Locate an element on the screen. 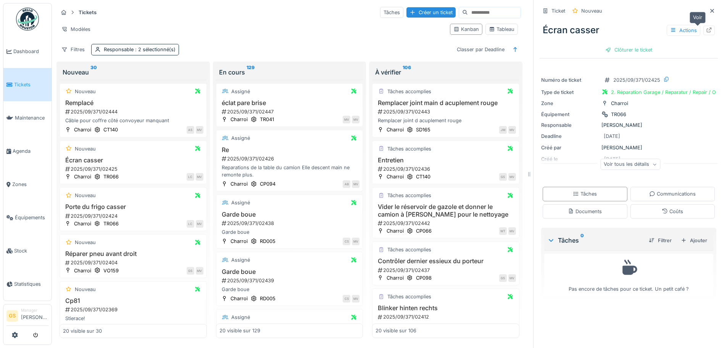 This screenshot has height=348, width=727. sup: 106 is located at coordinates (407, 72).